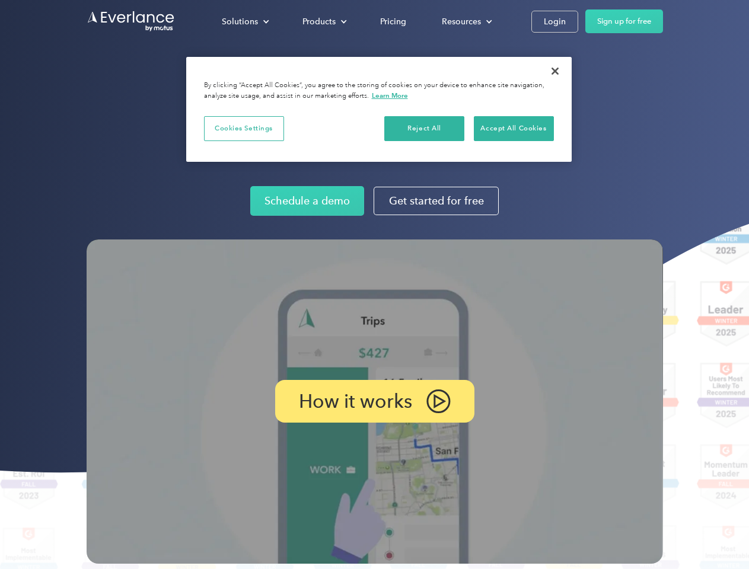 The height and width of the screenshot is (569, 749). I want to click on a: Pricing, so click(393, 21).